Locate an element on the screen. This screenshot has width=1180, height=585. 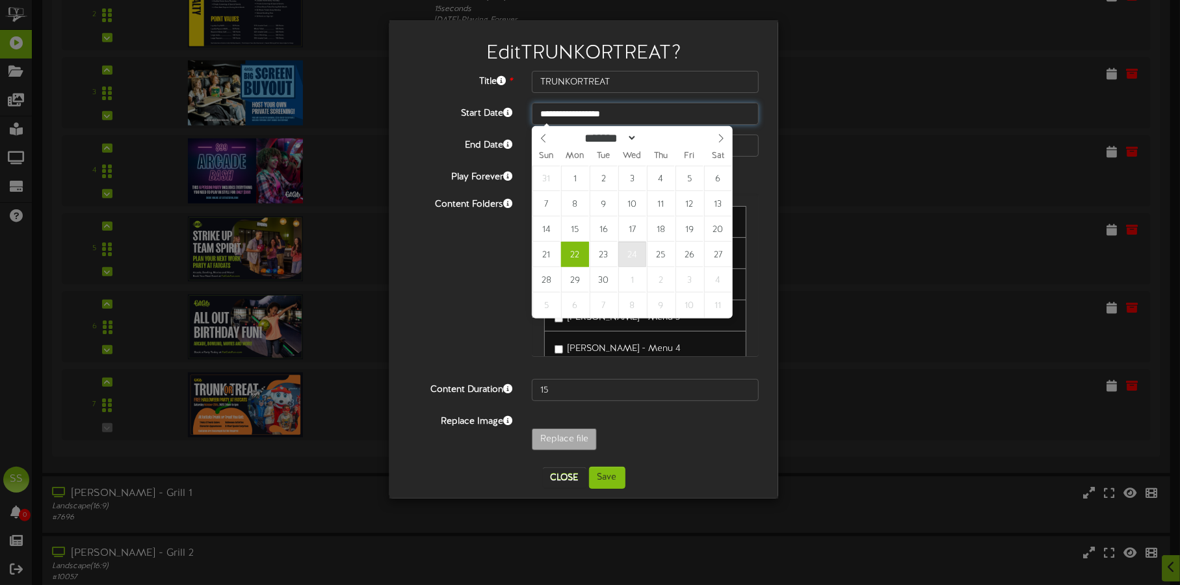
span: September 7, 2025 is located at coordinates (546, 204).